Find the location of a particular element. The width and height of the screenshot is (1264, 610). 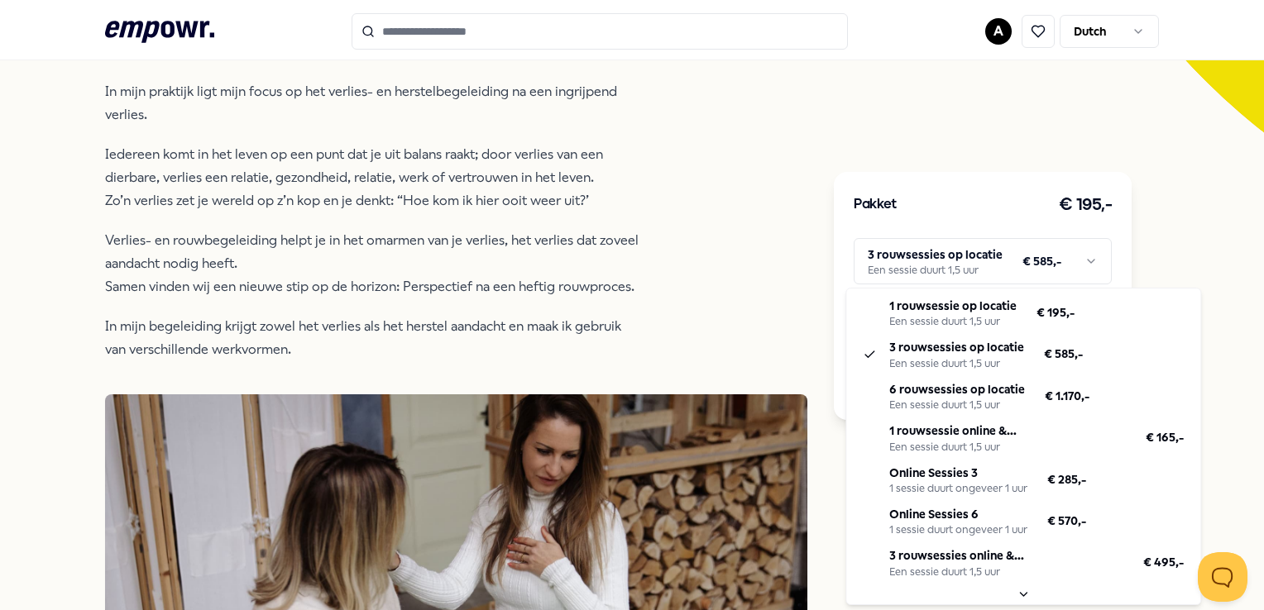

span: € 570,- is located at coordinates (1066, 521).